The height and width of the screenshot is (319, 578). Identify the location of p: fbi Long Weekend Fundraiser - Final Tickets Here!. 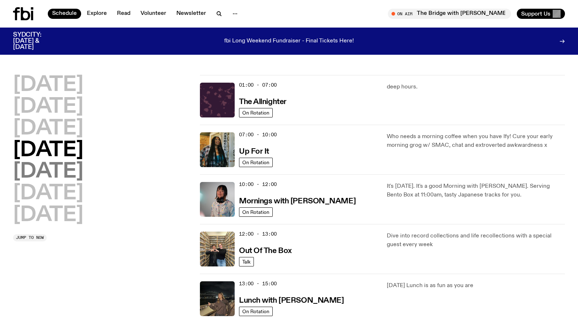
(289, 41).